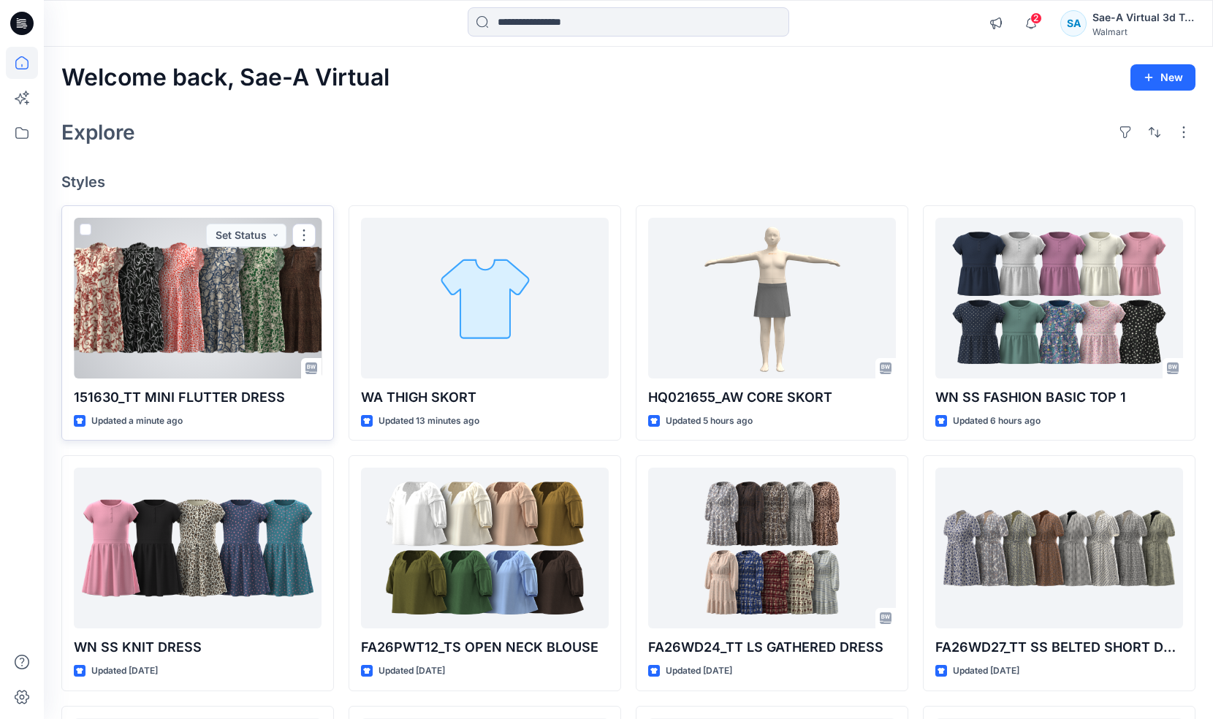  Describe the element at coordinates (1143, 18) in the screenshot. I see `div: Sae-A Virtual 3d Team` at that location.